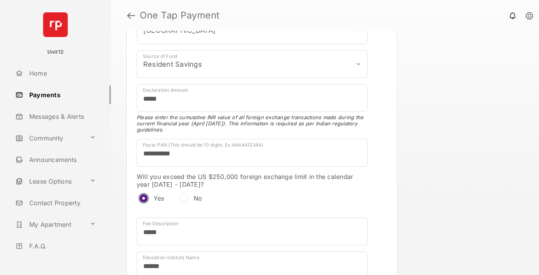 Image resolution: width=539 pixels, height=275 pixels. What do you see at coordinates (49, 224) in the screenshot?
I see `a: My Apartment` at bounding box center [49, 224].